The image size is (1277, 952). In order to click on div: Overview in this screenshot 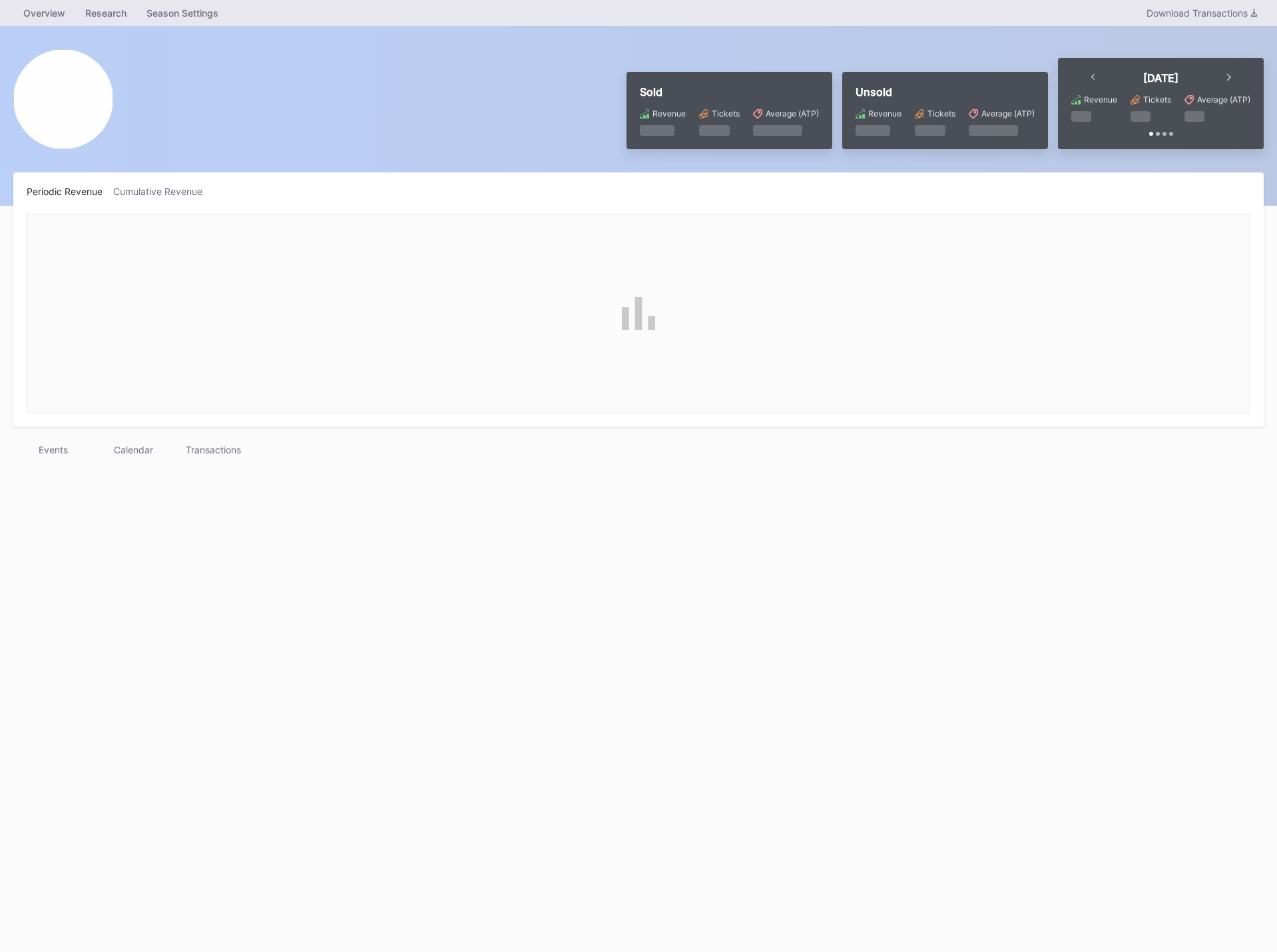, I will do `click(44, 13)`.